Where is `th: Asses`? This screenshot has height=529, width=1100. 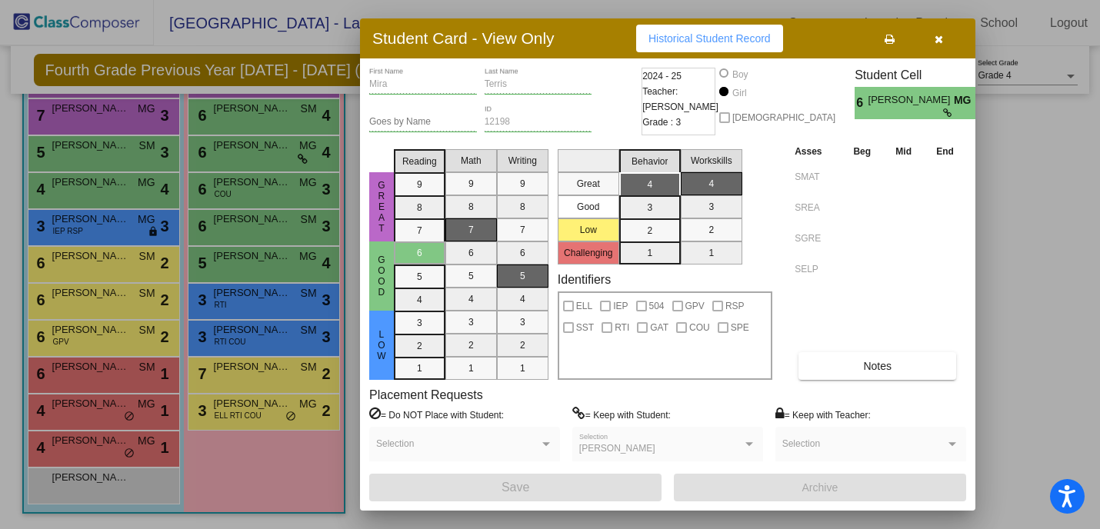 th: Asses is located at coordinates (816, 152).